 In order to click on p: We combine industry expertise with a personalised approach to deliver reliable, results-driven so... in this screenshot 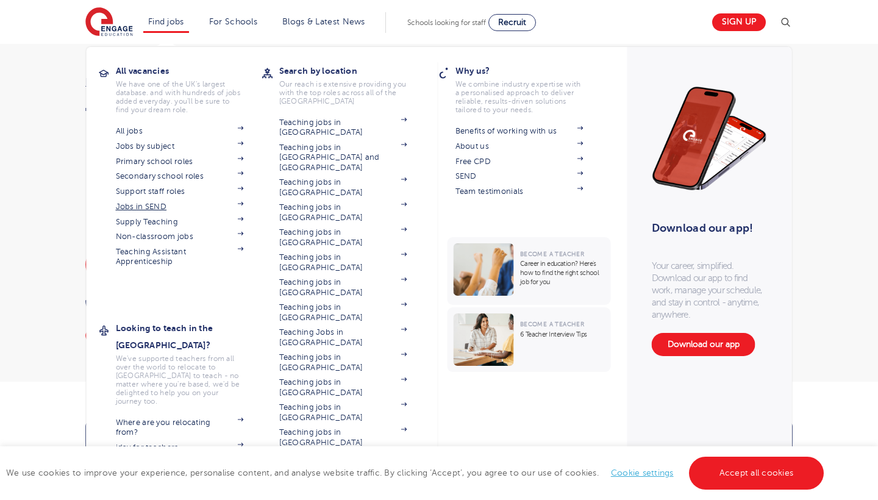, I will do `click(520, 97)`.